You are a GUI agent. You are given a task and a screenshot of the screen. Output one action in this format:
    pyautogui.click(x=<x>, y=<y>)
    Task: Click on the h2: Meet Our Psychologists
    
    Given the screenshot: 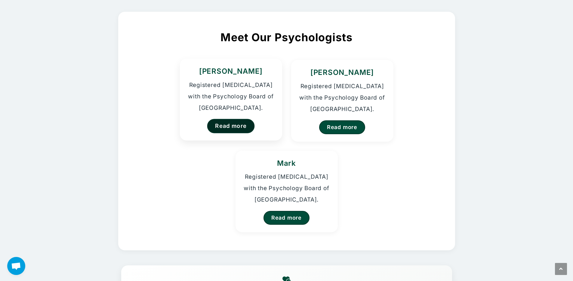 What is the action you would take?
    pyautogui.click(x=287, y=37)
    